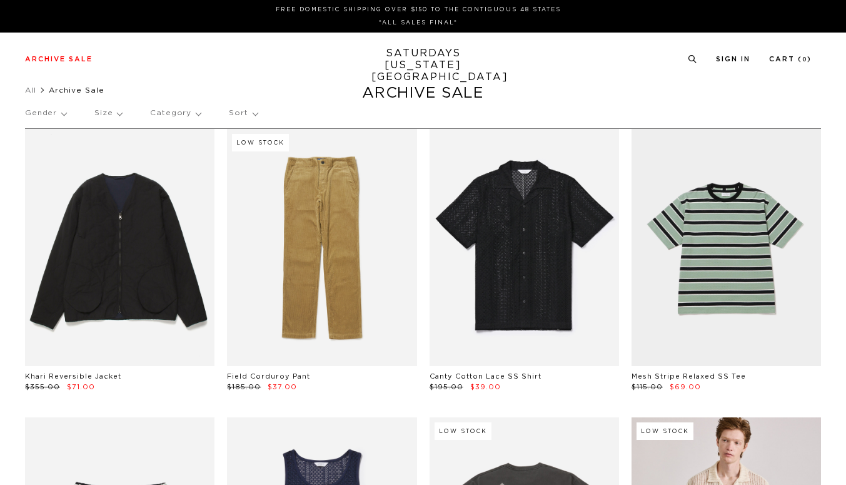 The height and width of the screenshot is (485, 846). What do you see at coordinates (790, 59) in the screenshot?
I see `a: Cart (0)` at bounding box center [790, 59].